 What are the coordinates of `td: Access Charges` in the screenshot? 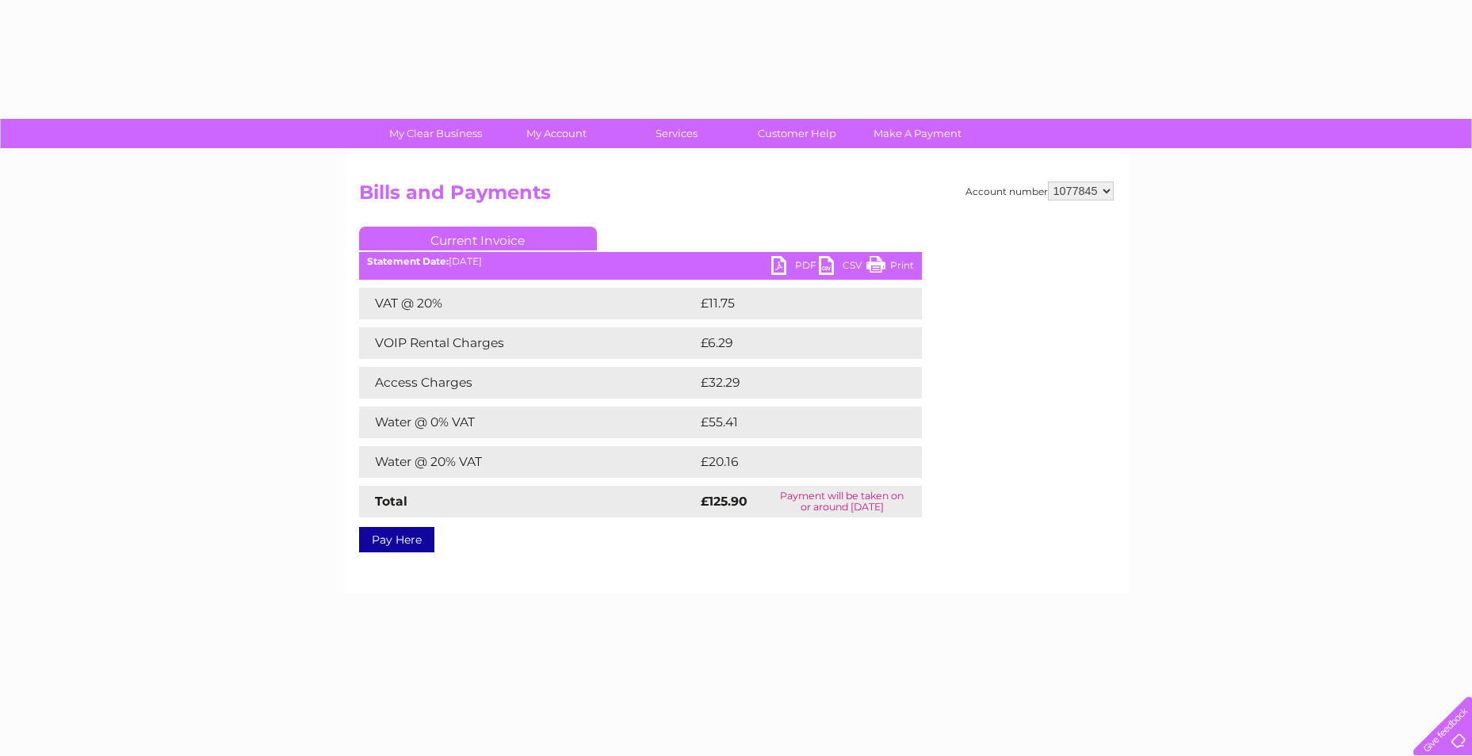 It's located at (528, 383).